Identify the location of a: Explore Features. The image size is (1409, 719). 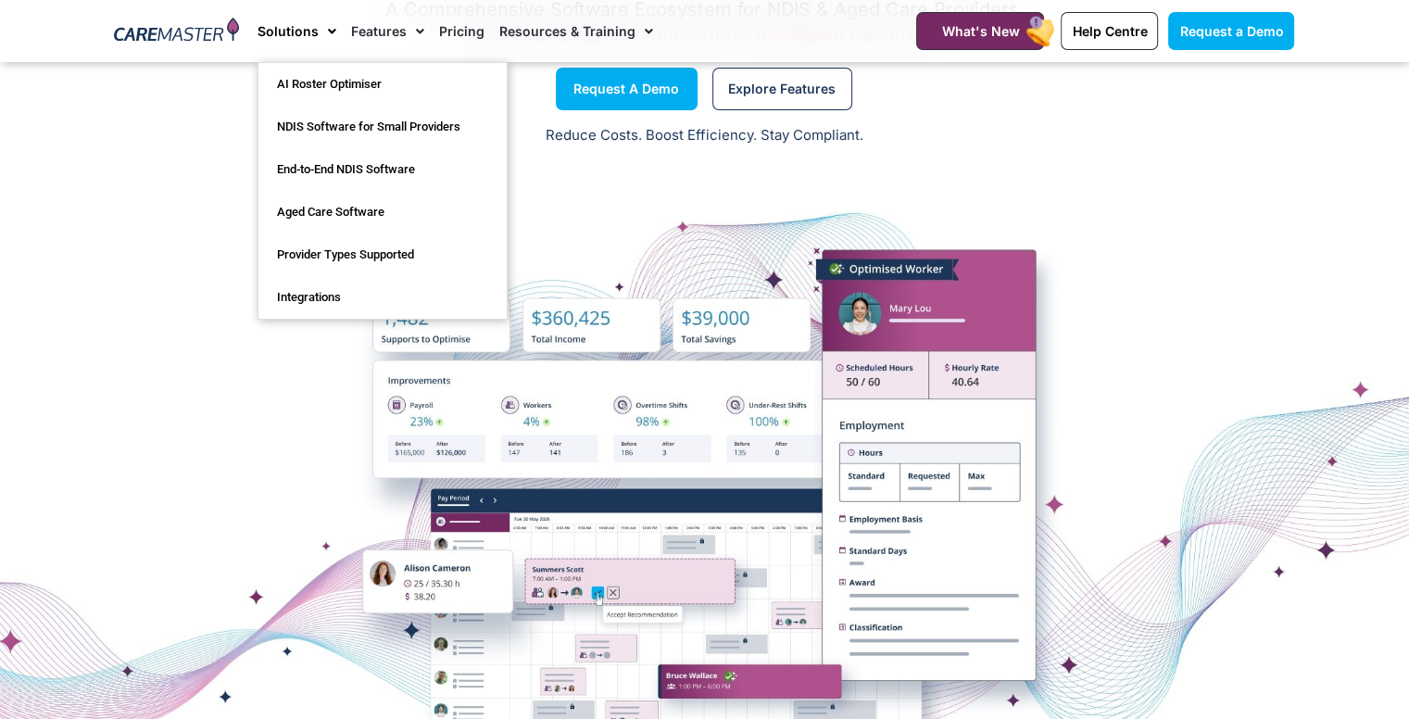
(782, 89).